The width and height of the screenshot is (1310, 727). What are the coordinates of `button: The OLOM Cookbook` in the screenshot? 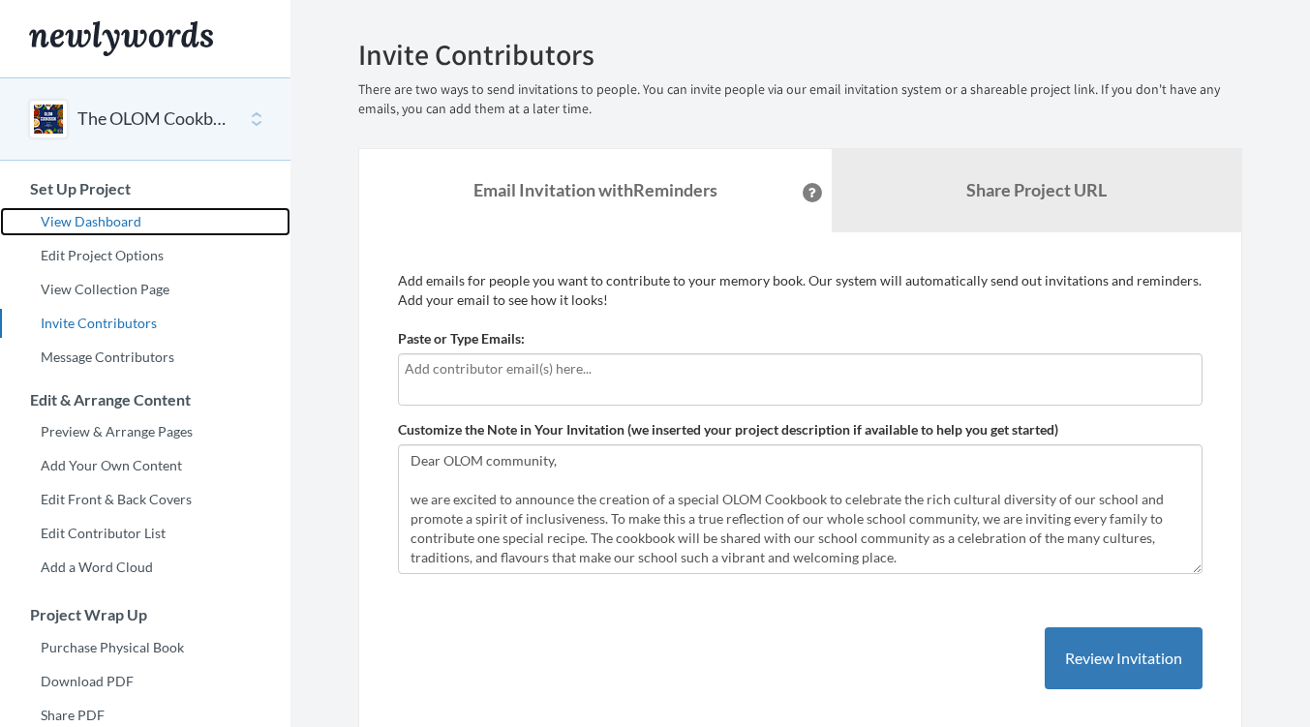 It's located at (156, 119).